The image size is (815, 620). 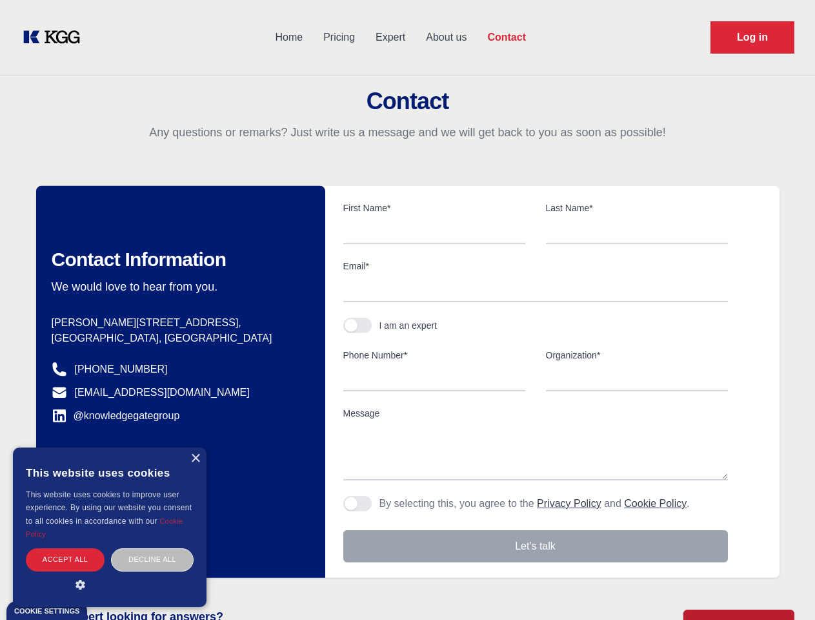 I want to click on div: Cookie settings, so click(x=46, y=611).